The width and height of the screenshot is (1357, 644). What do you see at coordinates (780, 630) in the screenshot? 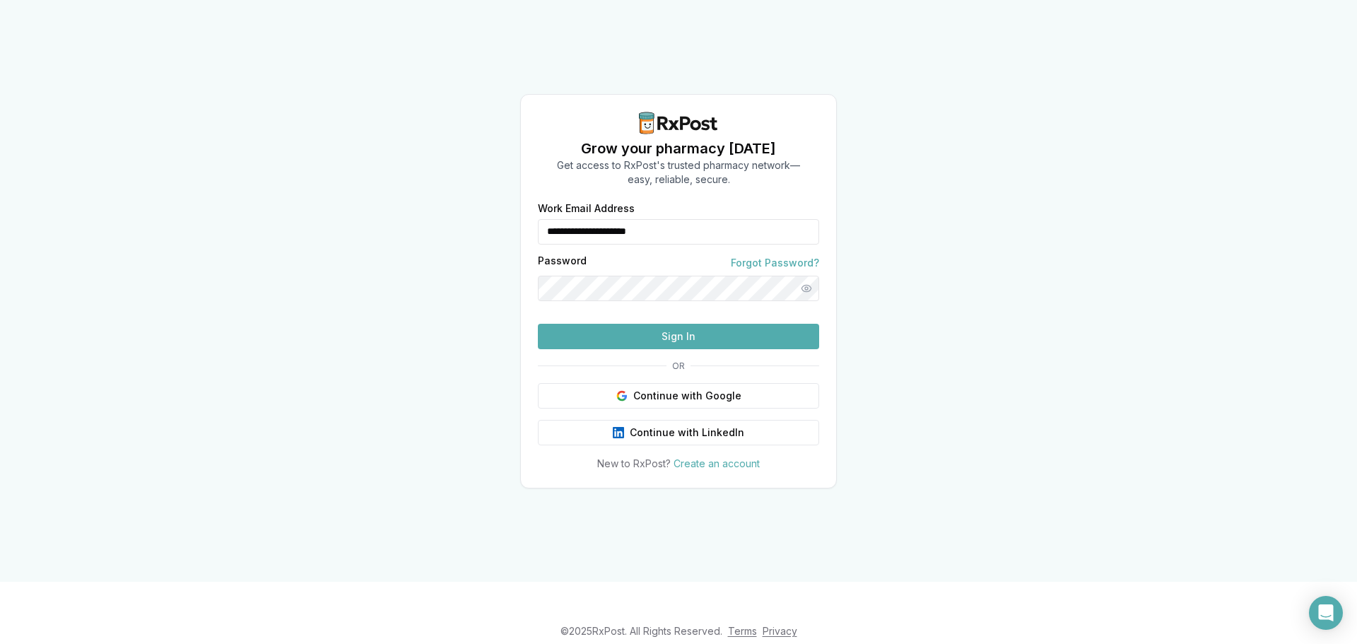
I see `a: Privacy` at bounding box center [780, 630].